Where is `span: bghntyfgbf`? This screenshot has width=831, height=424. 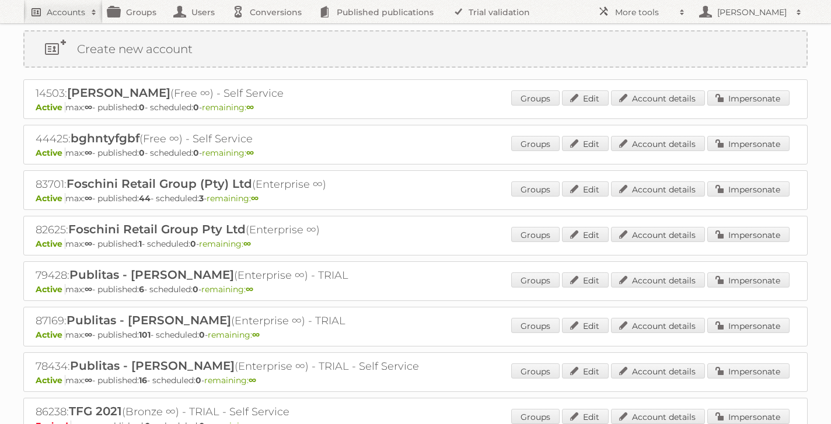
span: bghntyfgbf is located at coordinates (105, 138).